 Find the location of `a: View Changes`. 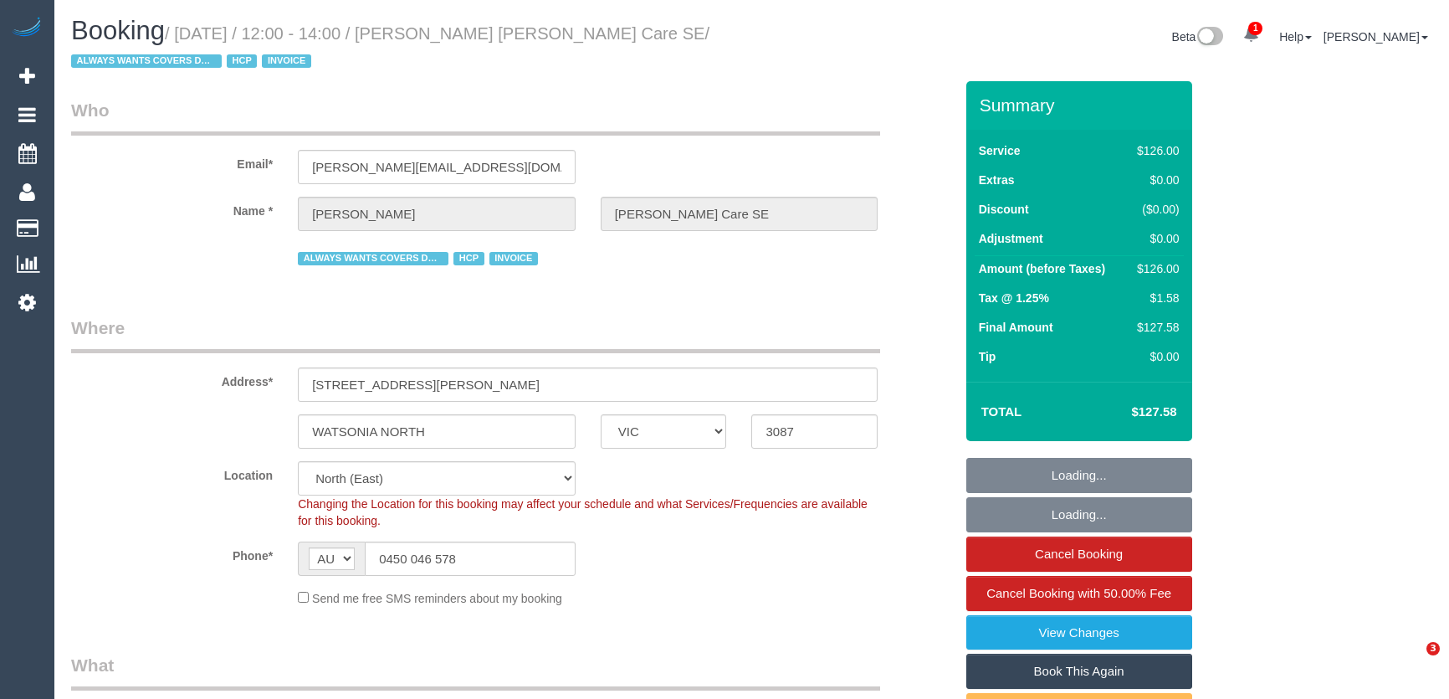

a: View Changes is located at coordinates (1079, 632).